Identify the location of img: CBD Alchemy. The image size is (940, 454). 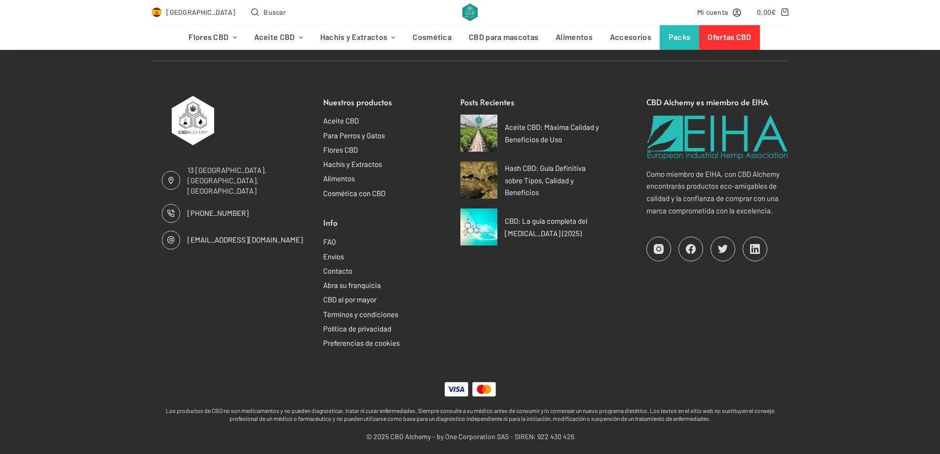
(470, 12).